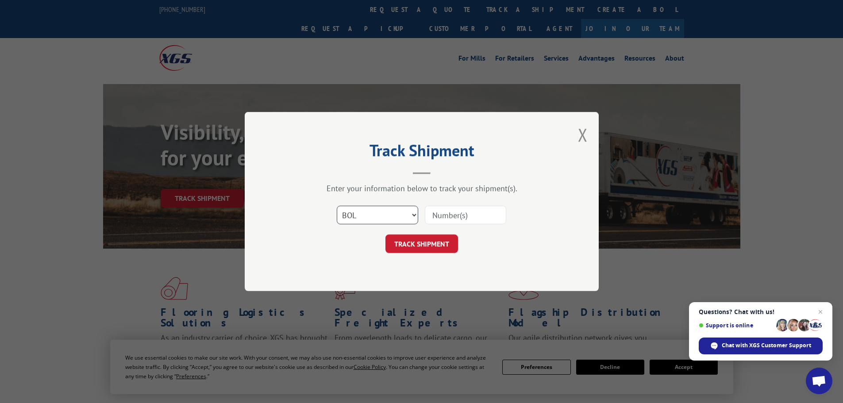  What do you see at coordinates (422, 153) in the screenshot?
I see `h2: Track Shipment` at bounding box center [422, 153].